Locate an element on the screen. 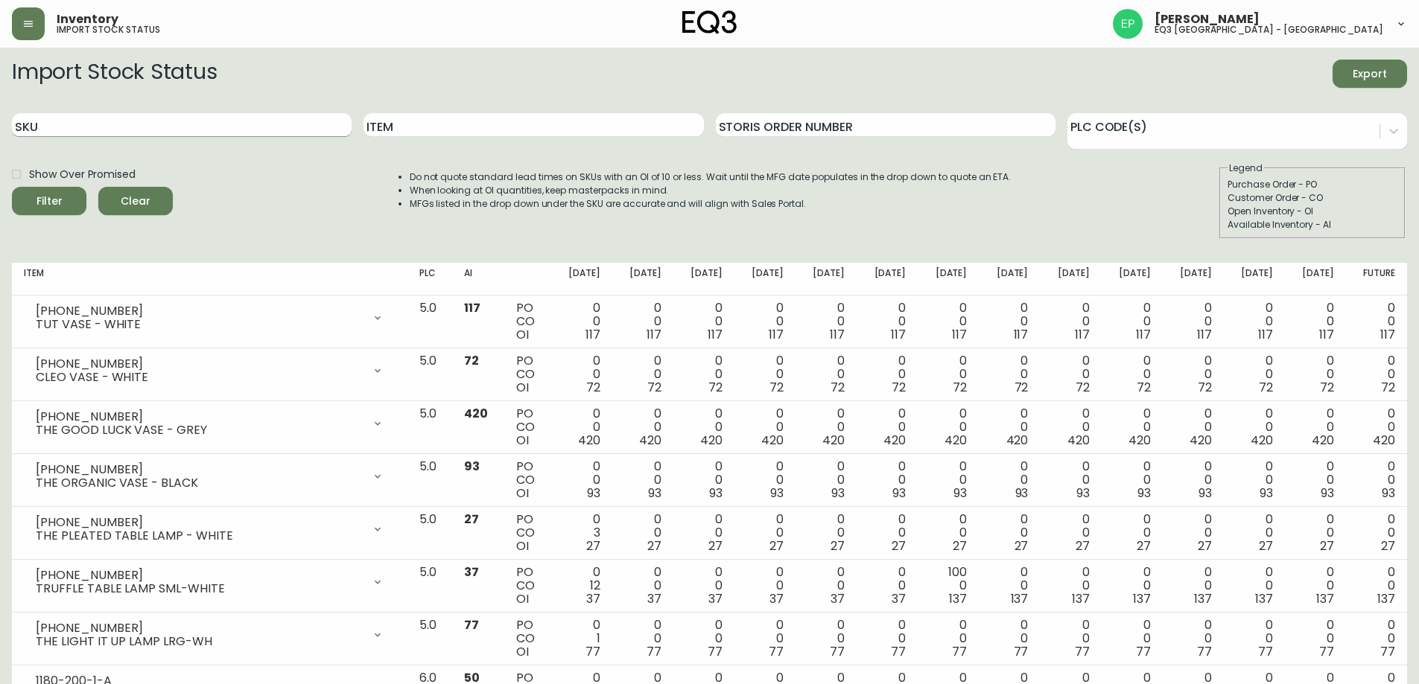  span: Clear is located at coordinates (136, 201).